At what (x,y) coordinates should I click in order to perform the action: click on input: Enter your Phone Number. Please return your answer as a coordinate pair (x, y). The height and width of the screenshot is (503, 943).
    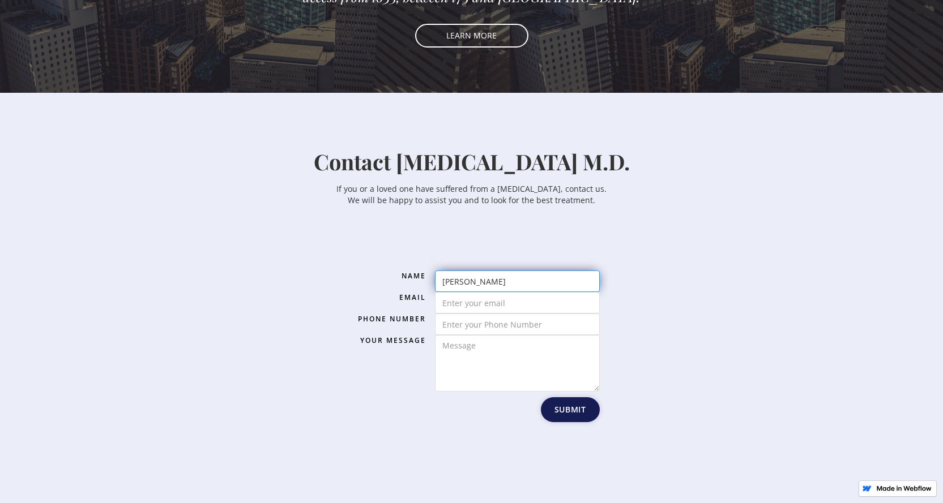
    Looking at the image, I should click on (517, 324).